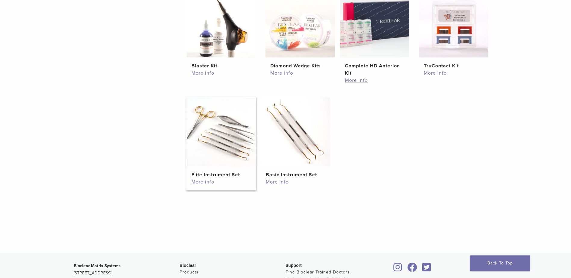  Describe the element at coordinates (97, 266) in the screenshot. I see `strong: Bioclear Matrix Systems` at that location.